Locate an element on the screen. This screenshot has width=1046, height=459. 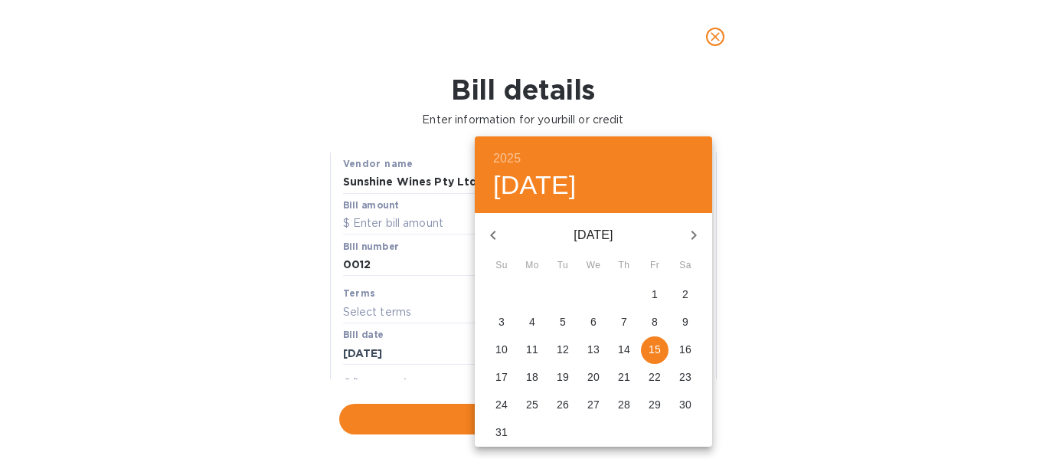
span: We is located at coordinates (593, 266).